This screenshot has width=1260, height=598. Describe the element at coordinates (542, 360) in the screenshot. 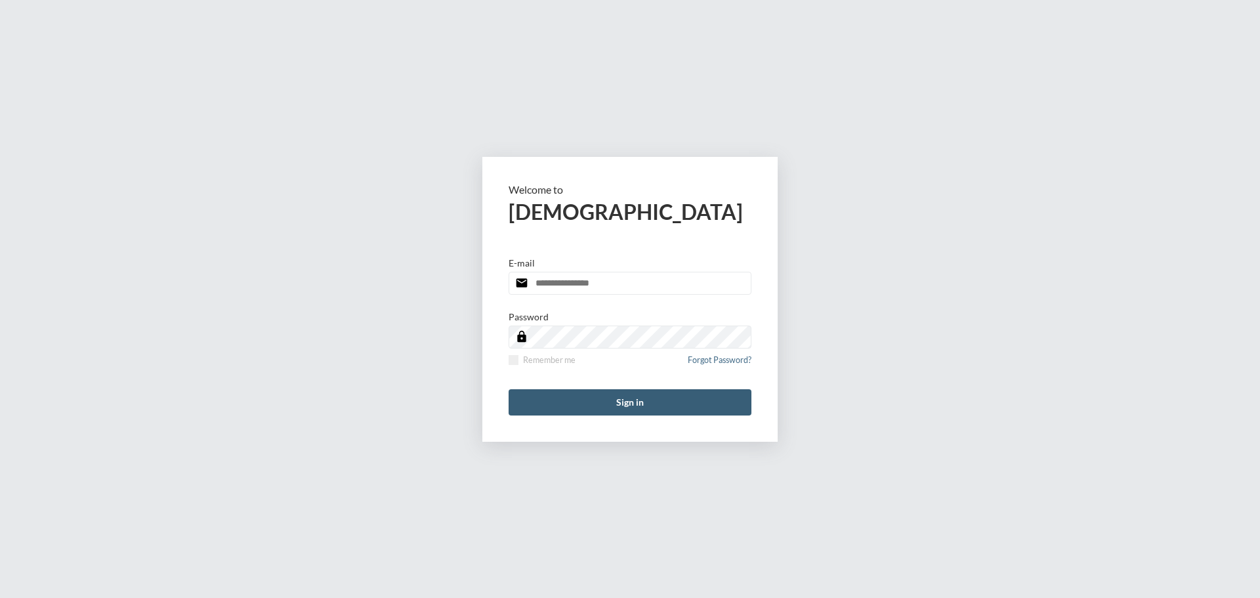

I see `label: Remember me` at that location.